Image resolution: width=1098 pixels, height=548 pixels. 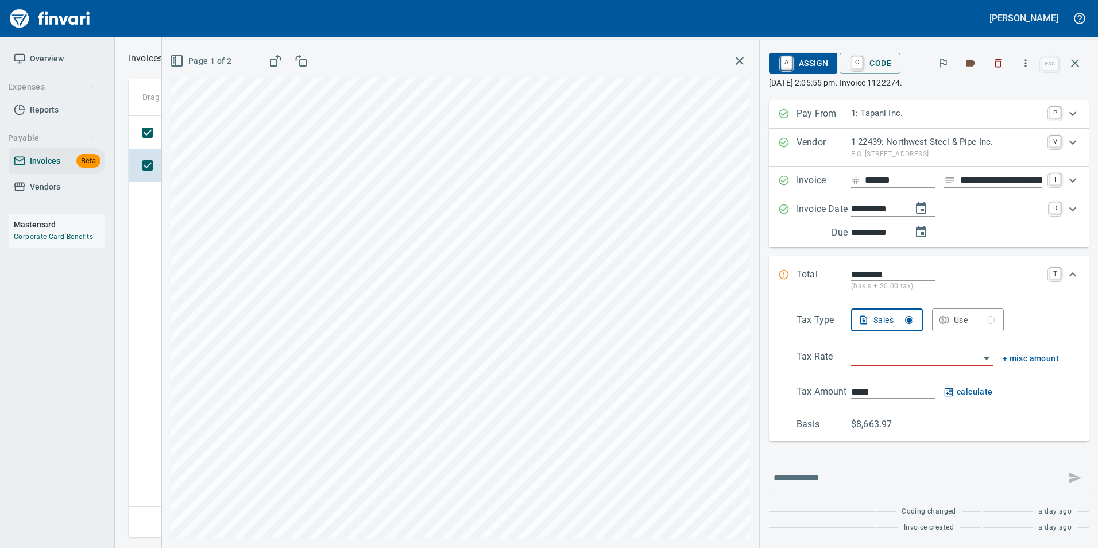 I want to click on button: AAssign, so click(x=803, y=63).